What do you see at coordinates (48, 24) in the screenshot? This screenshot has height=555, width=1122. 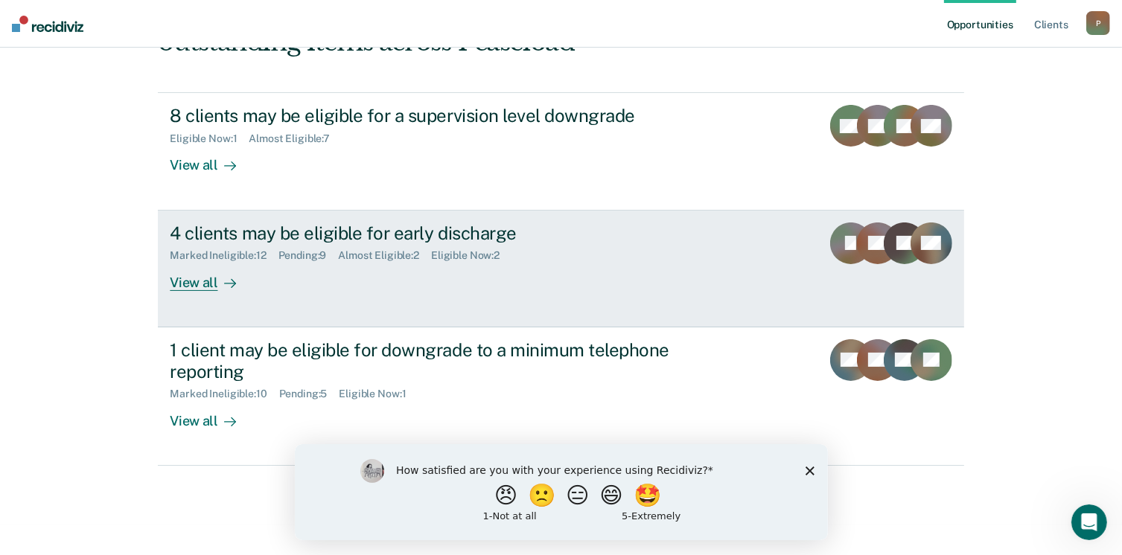 I see `img: Recidiviz` at bounding box center [48, 24].